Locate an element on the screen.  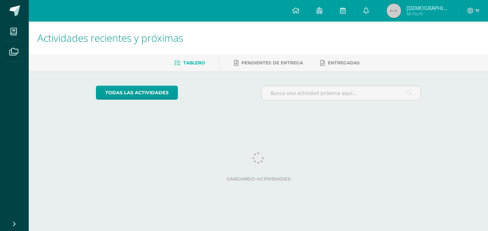
img: 45x45 is located at coordinates (394, 11).